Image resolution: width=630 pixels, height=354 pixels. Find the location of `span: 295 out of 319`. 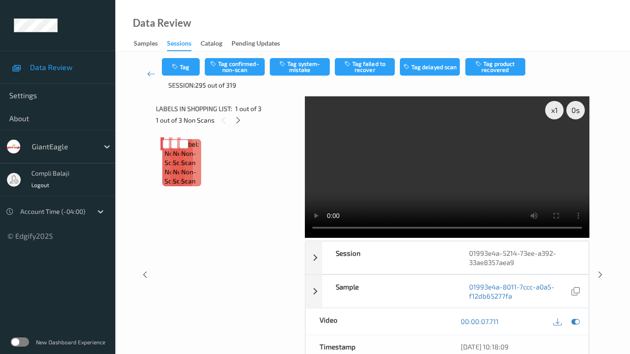

span: 295 out of 319 is located at coordinates (215, 85).